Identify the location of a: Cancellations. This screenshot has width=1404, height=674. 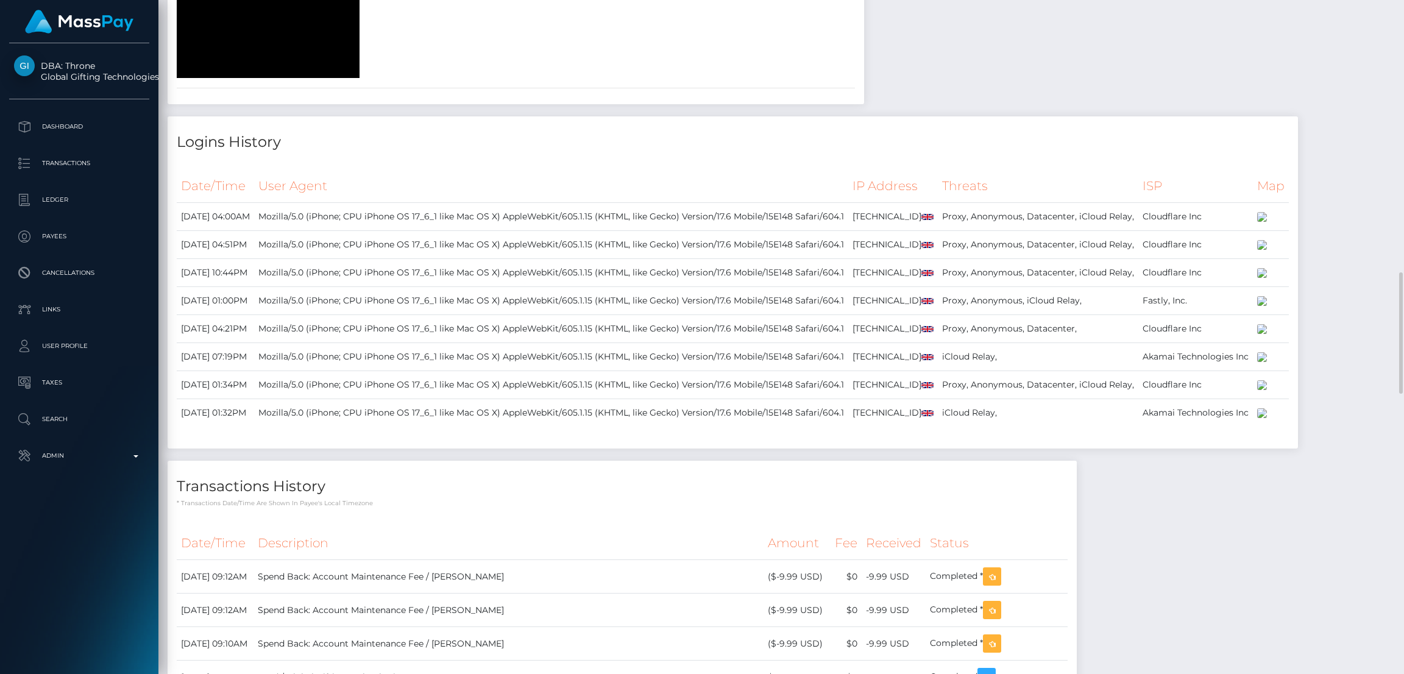
(79, 273).